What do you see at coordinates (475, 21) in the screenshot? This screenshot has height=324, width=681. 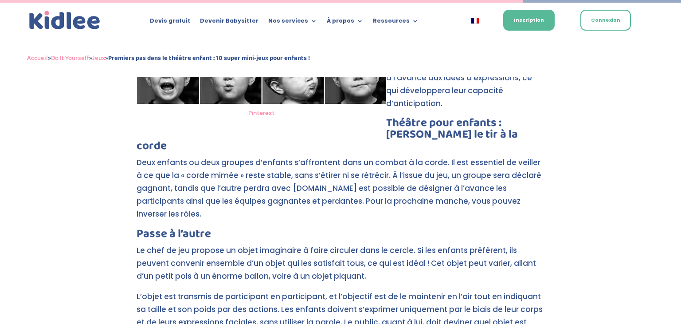 I see `img: Français` at bounding box center [475, 21].